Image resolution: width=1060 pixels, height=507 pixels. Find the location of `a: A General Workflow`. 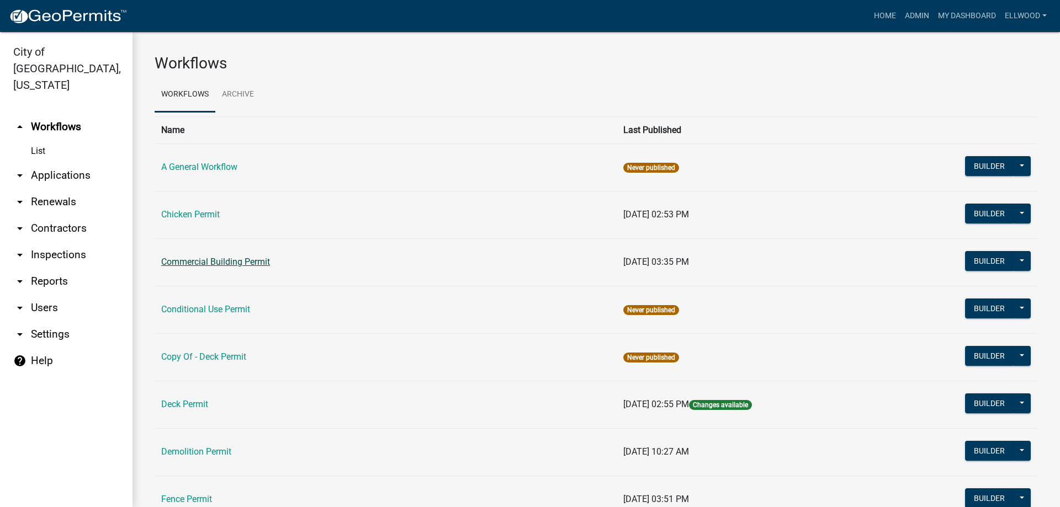

a: A General Workflow is located at coordinates (199, 167).